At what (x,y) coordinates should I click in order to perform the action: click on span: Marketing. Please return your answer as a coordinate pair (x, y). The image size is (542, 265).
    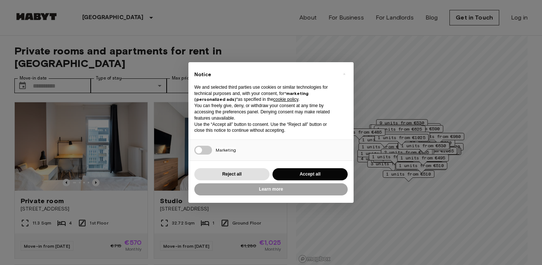
    Looking at the image, I should click on (226, 150).